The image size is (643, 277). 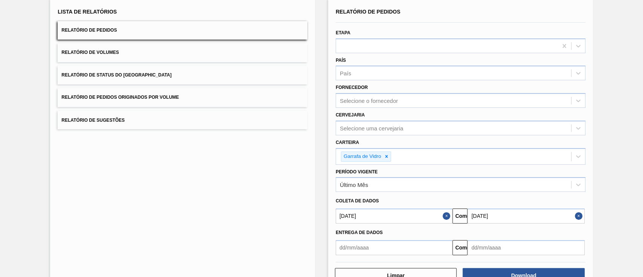 I want to click on font: Etapa, so click(x=343, y=33).